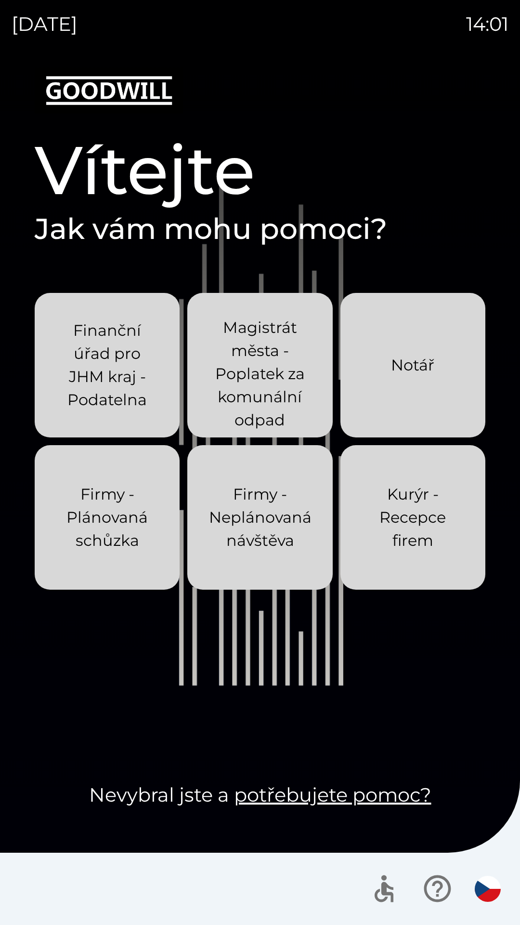 This screenshot has width=520, height=925. What do you see at coordinates (260, 374) in the screenshot?
I see `p: Magistrát města - Poplatek za komunální odpad` at bounding box center [260, 374].